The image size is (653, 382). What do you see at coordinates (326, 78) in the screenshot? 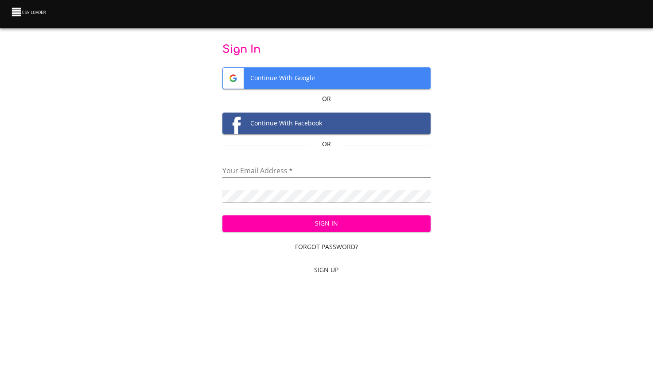
I see `span: Continue With Google` at bounding box center [326, 78].